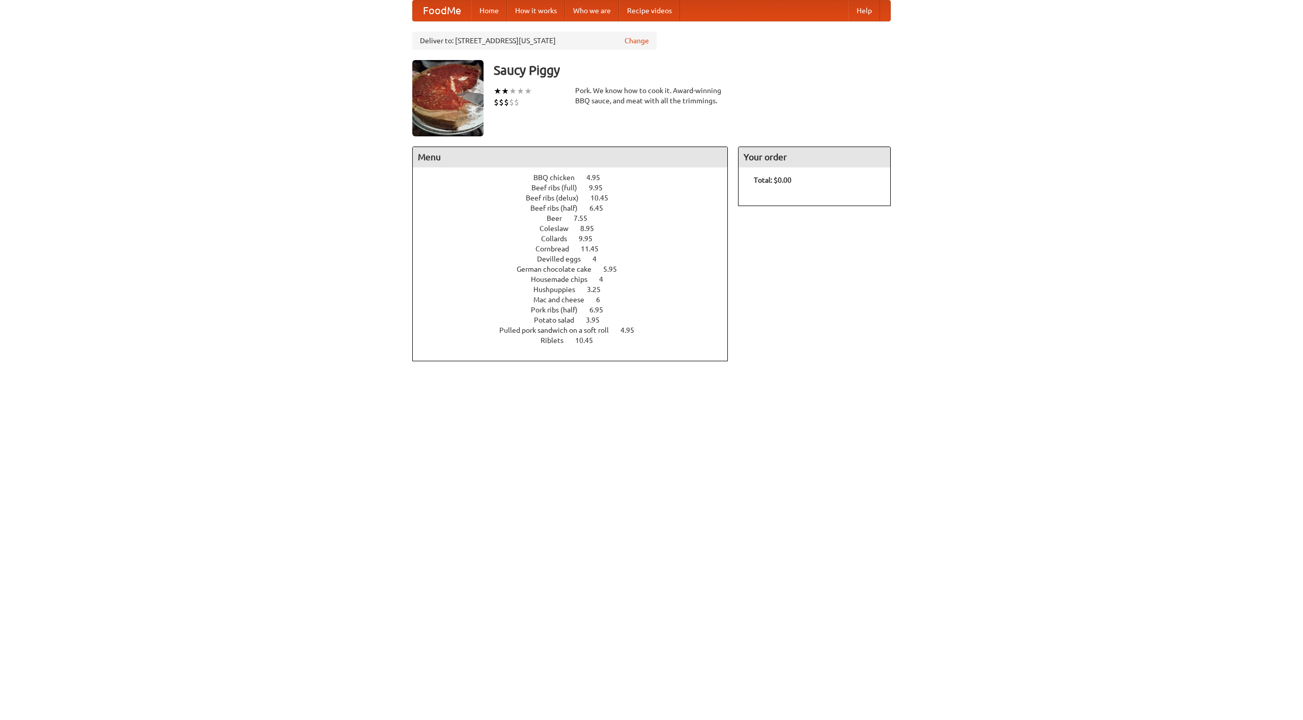 The width and height of the screenshot is (1303, 720). I want to click on a: How it works, so click(536, 11).